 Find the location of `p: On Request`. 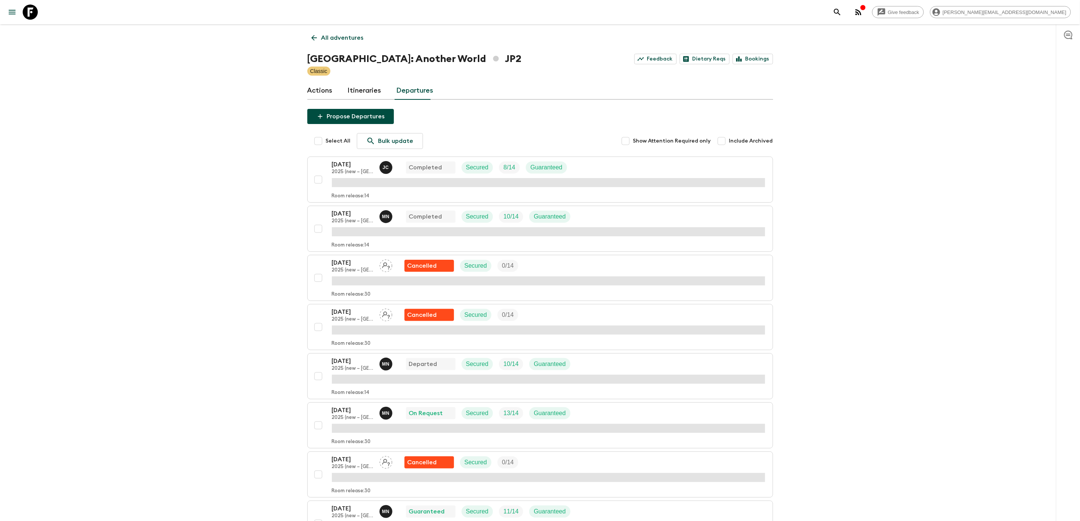

p: On Request is located at coordinates (426, 413).